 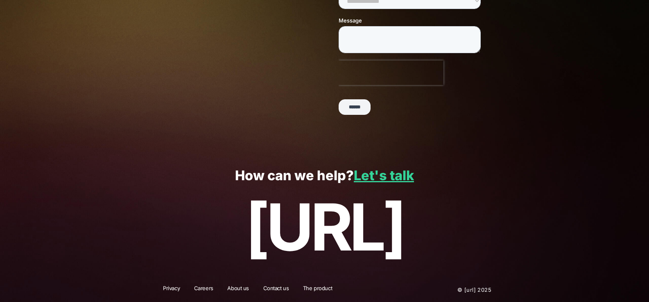 What do you see at coordinates (203, 290) in the screenshot?
I see `a: Careers` at bounding box center [203, 290].